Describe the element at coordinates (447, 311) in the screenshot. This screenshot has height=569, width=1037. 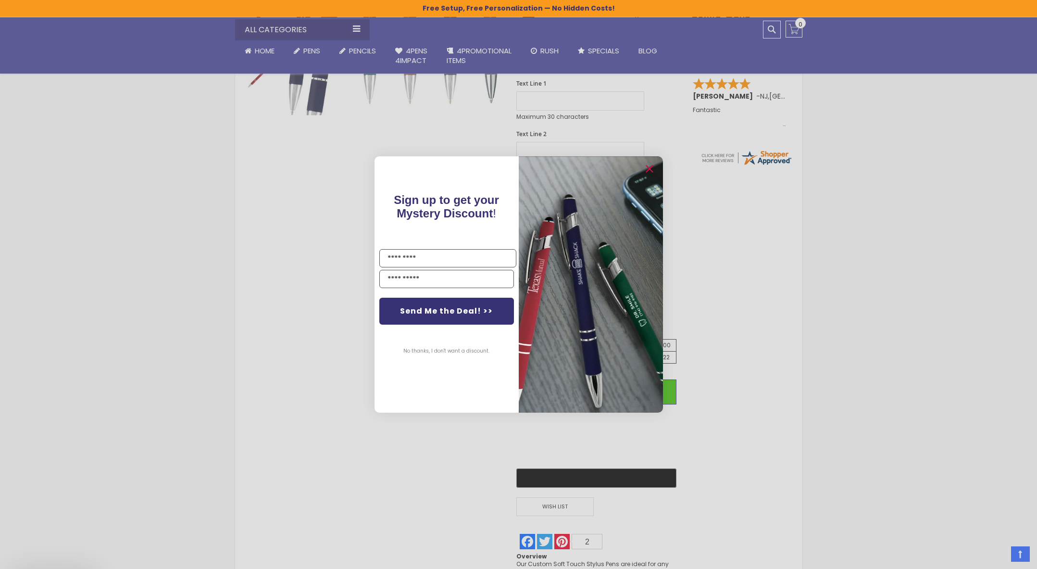
I see `button: Send Me the Deal! >>` at that location.